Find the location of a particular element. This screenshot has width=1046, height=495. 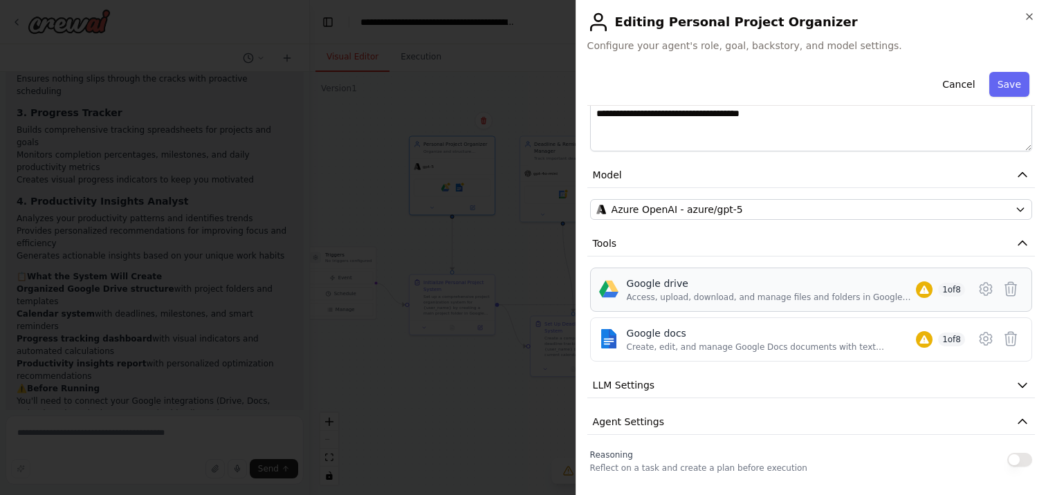

div: Google docs is located at coordinates (771, 333).